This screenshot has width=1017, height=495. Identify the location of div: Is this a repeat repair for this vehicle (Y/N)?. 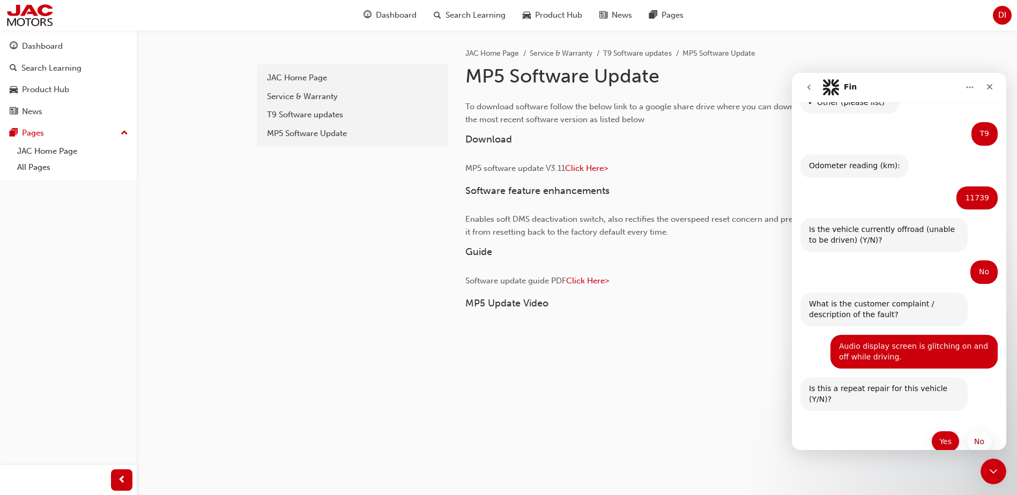
(92, 321).